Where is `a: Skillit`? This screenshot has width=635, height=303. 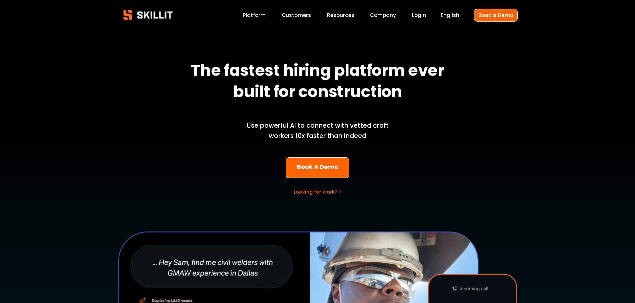
a: Skillit is located at coordinates (148, 15).